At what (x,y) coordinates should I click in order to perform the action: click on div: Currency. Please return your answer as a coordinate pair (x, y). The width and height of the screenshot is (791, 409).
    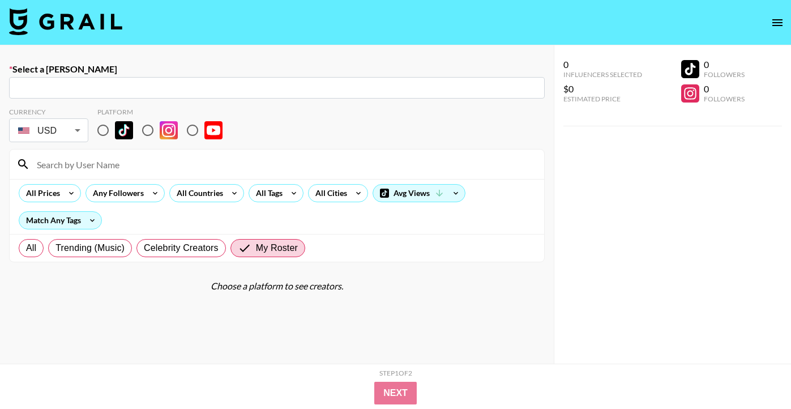
    Looking at the image, I should click on (49, 112).